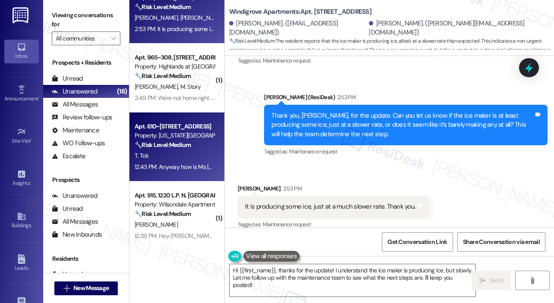 The image size is (554, 303). I want to click on span: Send, so click(496, 280).